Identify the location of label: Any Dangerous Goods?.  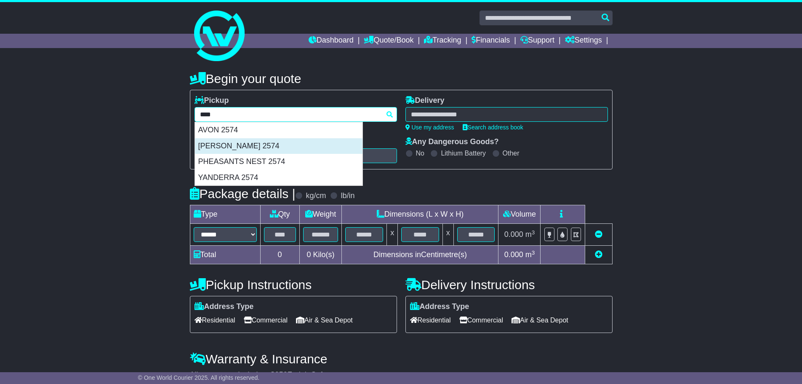
(452, 142).